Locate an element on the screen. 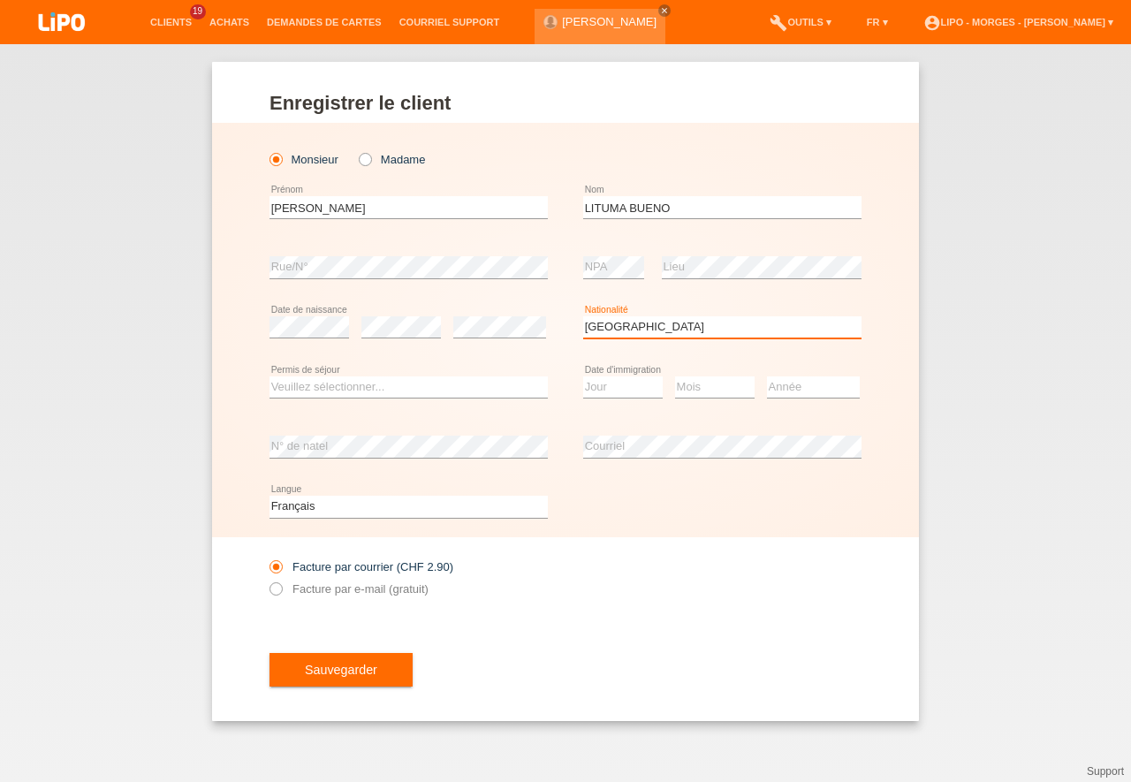  a: LIPO pay is located at coordinates (62, 42).